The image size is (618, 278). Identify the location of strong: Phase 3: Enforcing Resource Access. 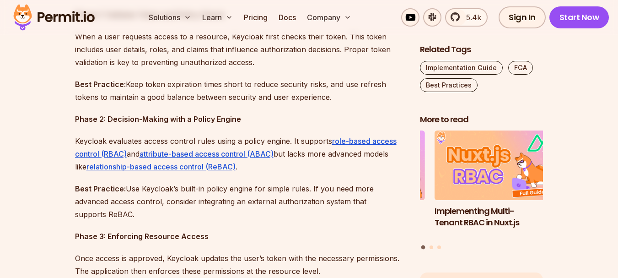
(142, 236).